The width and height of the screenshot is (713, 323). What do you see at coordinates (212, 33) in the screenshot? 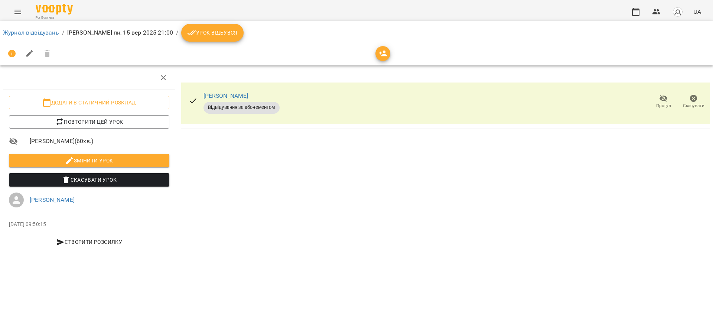
I see `span: Урок відбувся` at bounding box center [212, 33].